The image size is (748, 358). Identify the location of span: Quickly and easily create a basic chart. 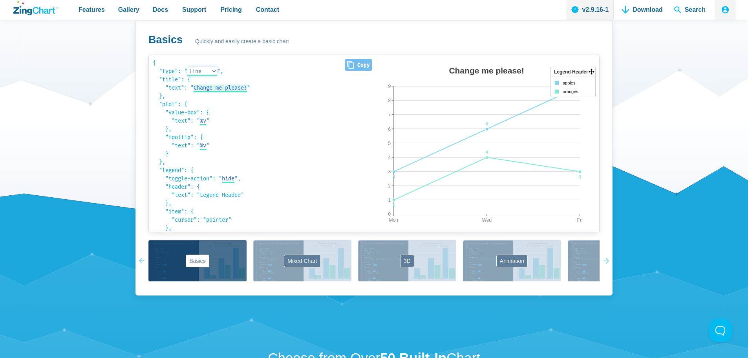
(242, 42).